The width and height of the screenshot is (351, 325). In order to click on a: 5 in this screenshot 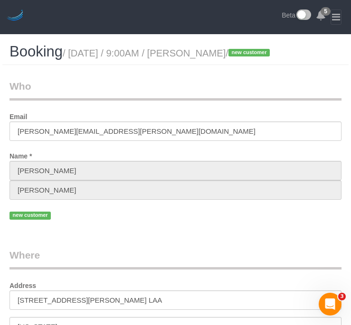, I will do `click(320, 17)`.